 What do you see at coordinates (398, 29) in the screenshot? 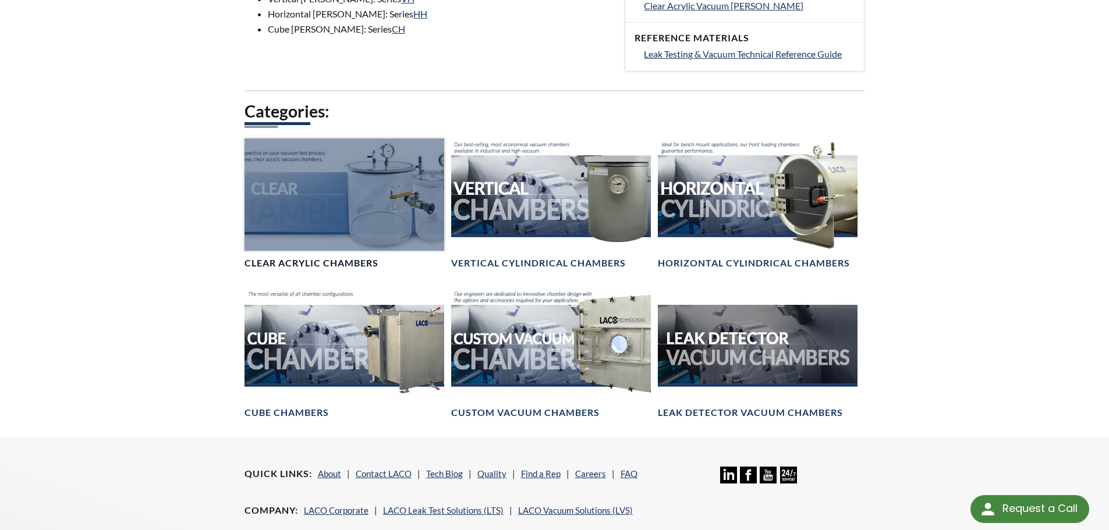
I see `a: CH` at bounding box center [398, 29].